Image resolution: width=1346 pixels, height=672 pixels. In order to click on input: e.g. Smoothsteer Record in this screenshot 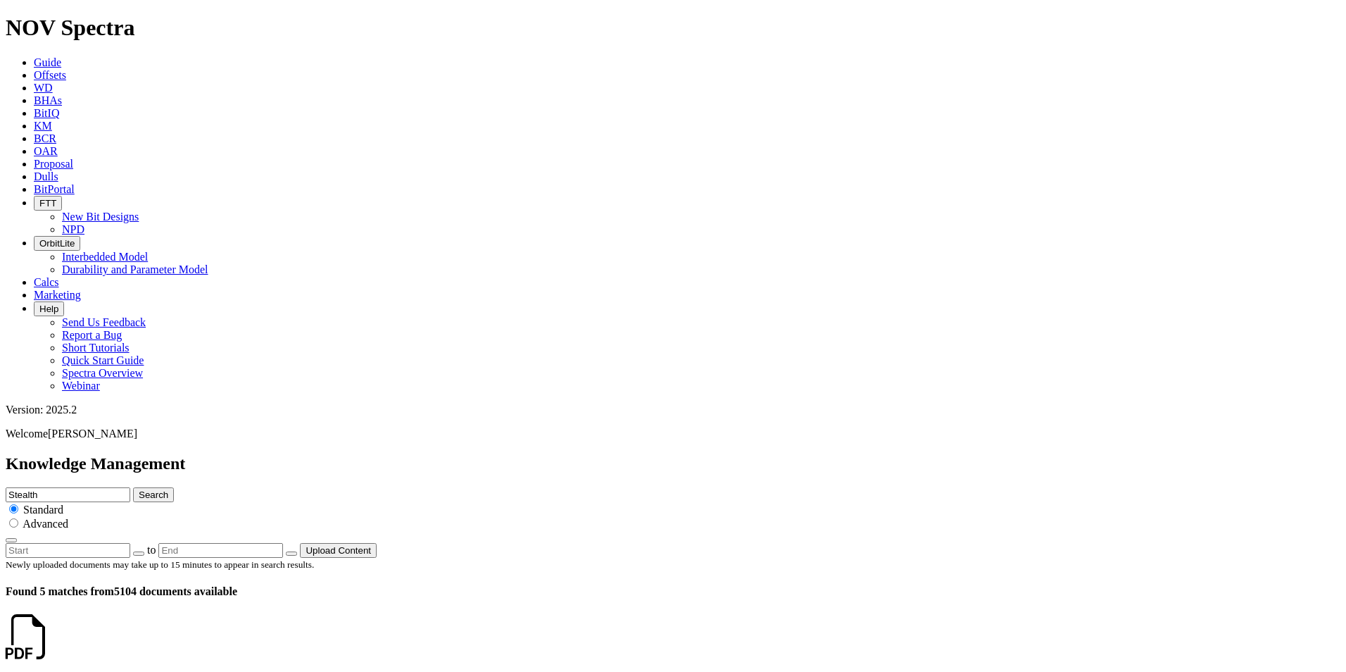, I will do `click(68, 494)`.